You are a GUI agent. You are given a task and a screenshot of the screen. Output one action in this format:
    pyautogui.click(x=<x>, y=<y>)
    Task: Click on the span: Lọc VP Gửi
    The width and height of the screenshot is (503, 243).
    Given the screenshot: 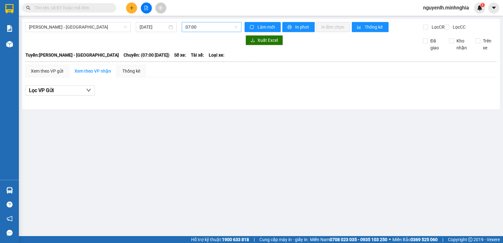 What is the action you would take?
    pyautogui.click(x=41, y=90)
    